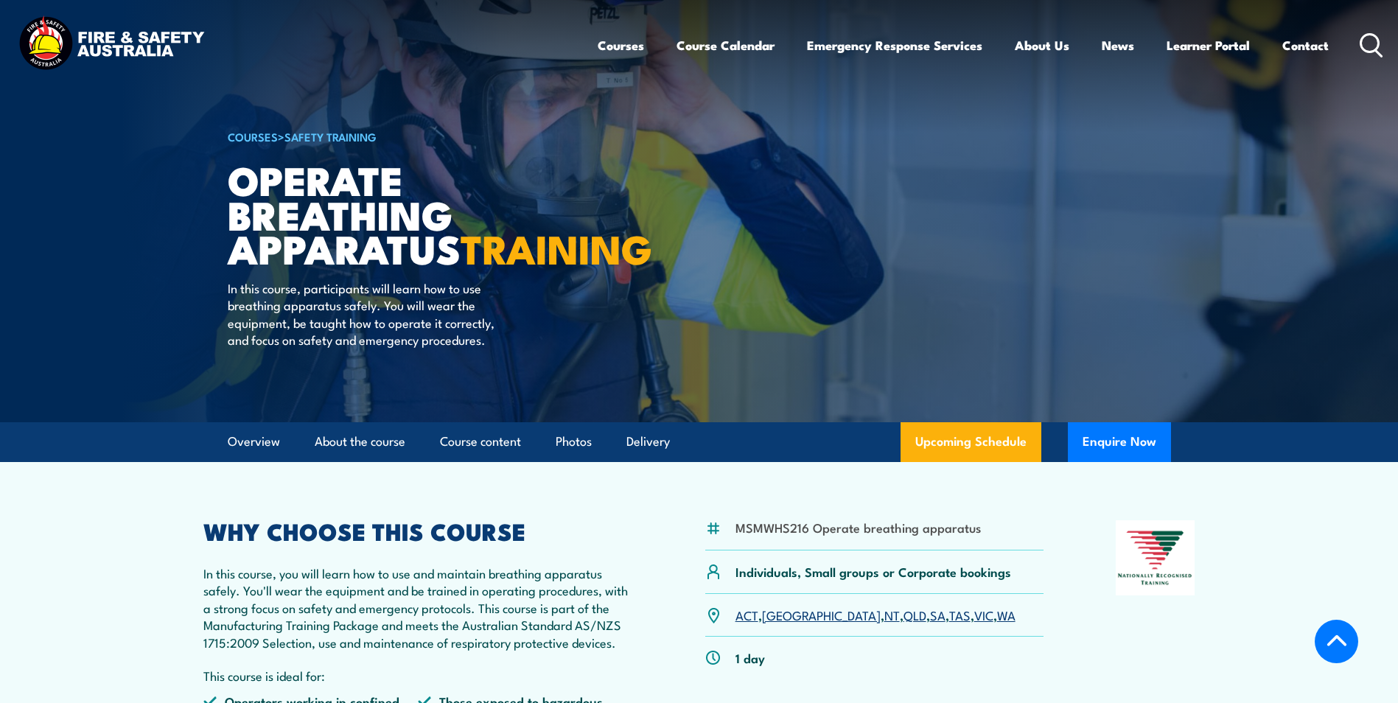  Describe the element at coordinates (648, 442) in the screenshot. I see `a: Delivery` at that location.